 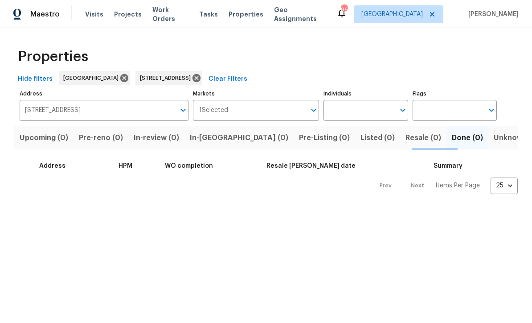 What do you see at coordinates (170, 14) in the screenshot?
I see `span: Work Orders` at bounding box center [170, 14].